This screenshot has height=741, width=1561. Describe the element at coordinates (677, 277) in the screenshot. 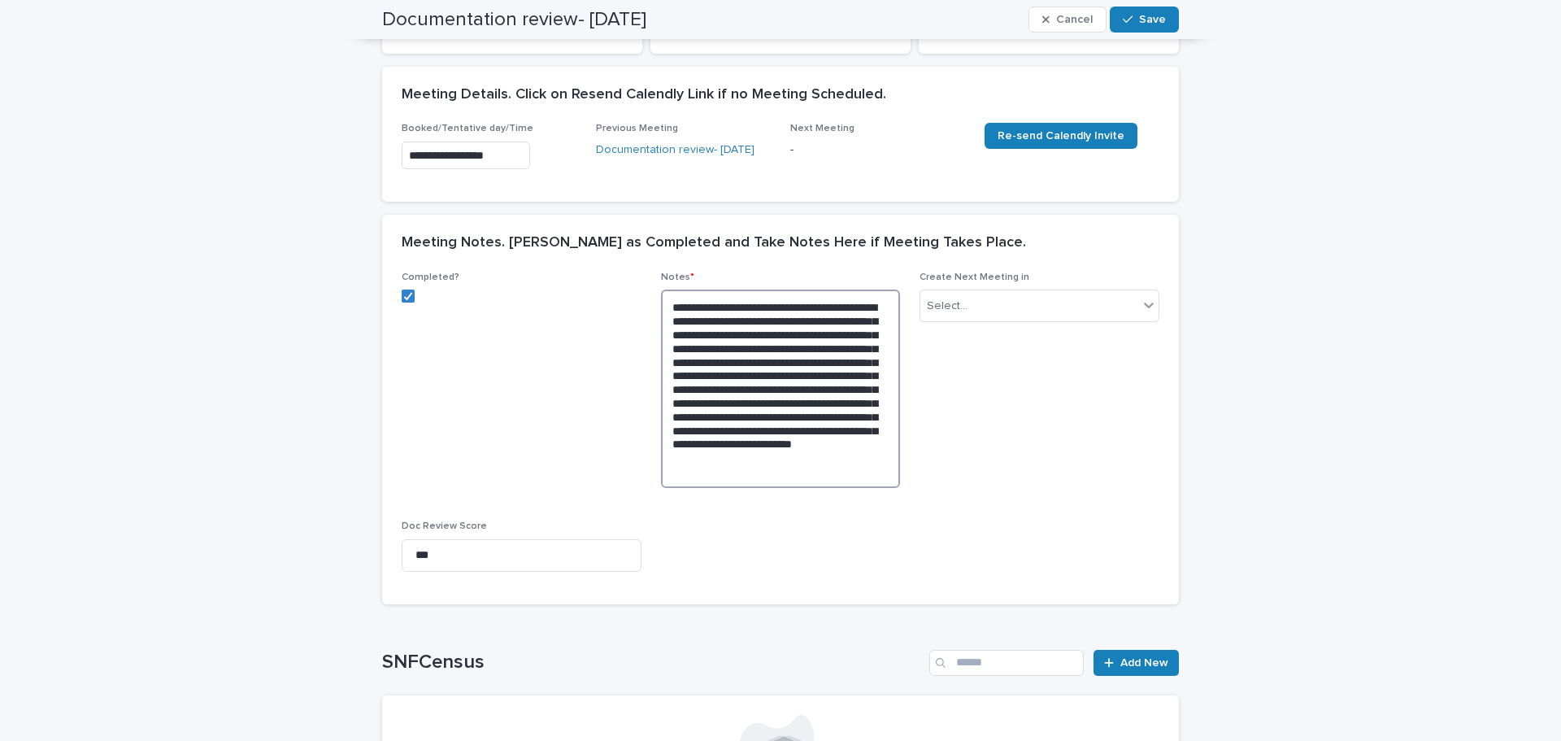

I see `span: Notes` at that location.